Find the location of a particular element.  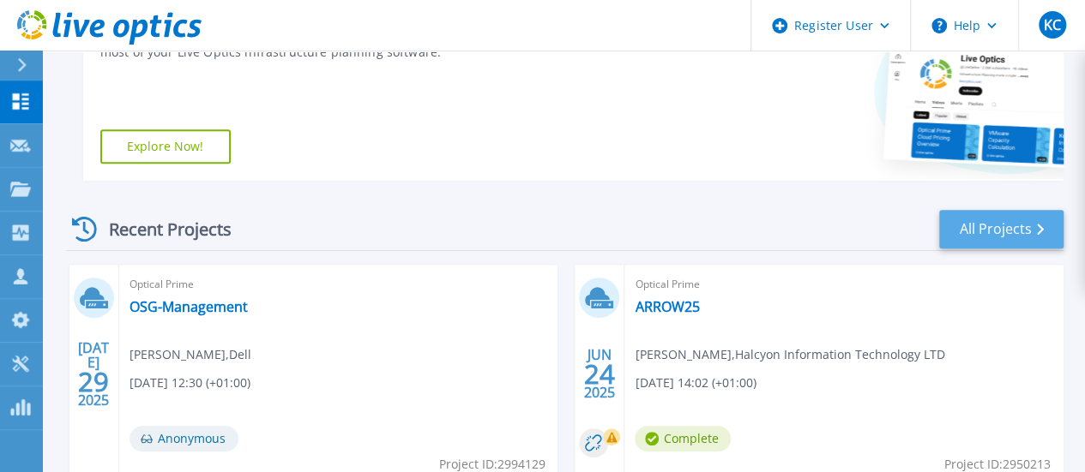

a: OSG-Management is located at coordinates (189, 307).